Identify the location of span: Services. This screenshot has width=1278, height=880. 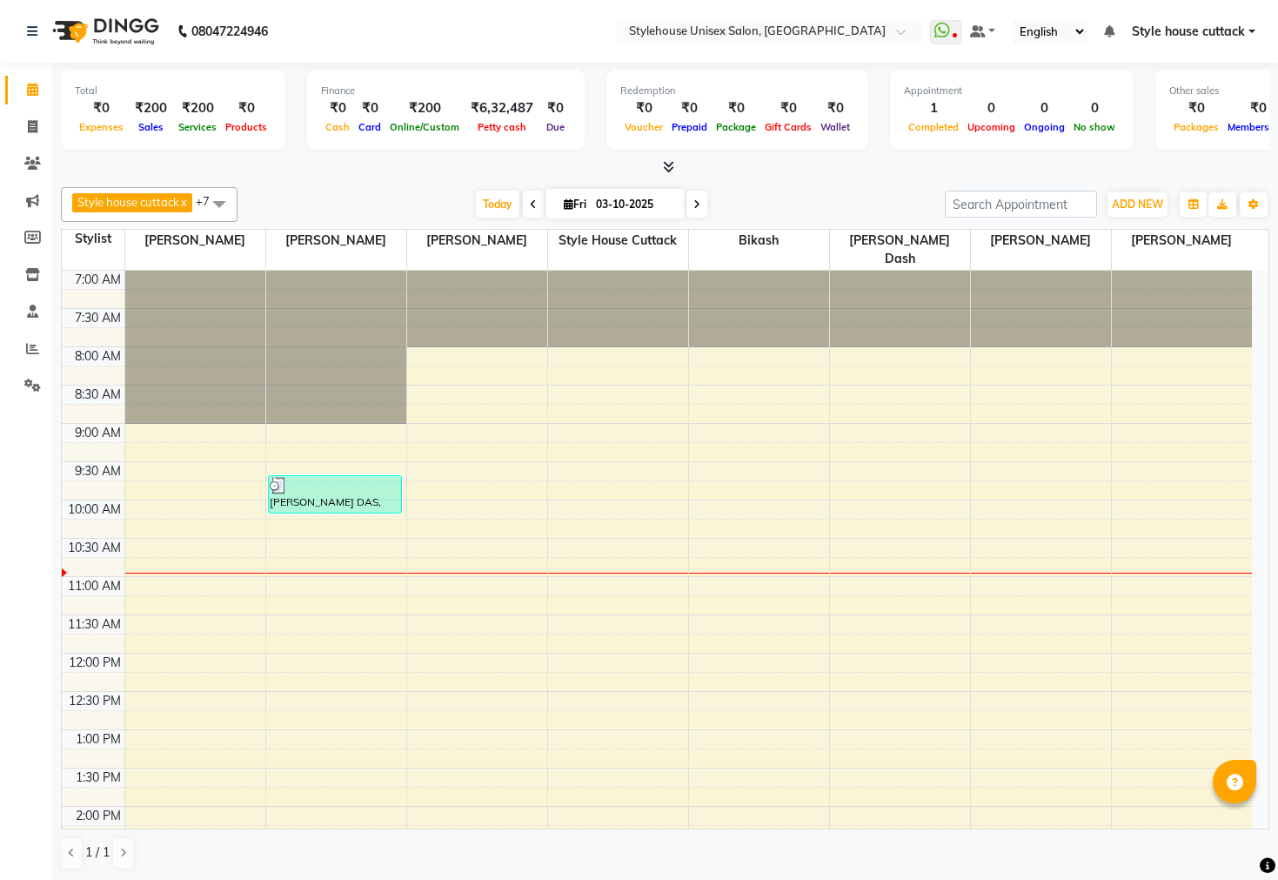
(198, 127).